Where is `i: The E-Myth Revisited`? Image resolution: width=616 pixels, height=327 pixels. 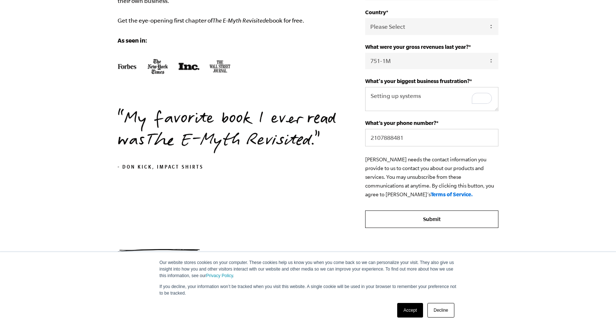 i: The E-Myth Revisited is located at coordinates (239, 20).